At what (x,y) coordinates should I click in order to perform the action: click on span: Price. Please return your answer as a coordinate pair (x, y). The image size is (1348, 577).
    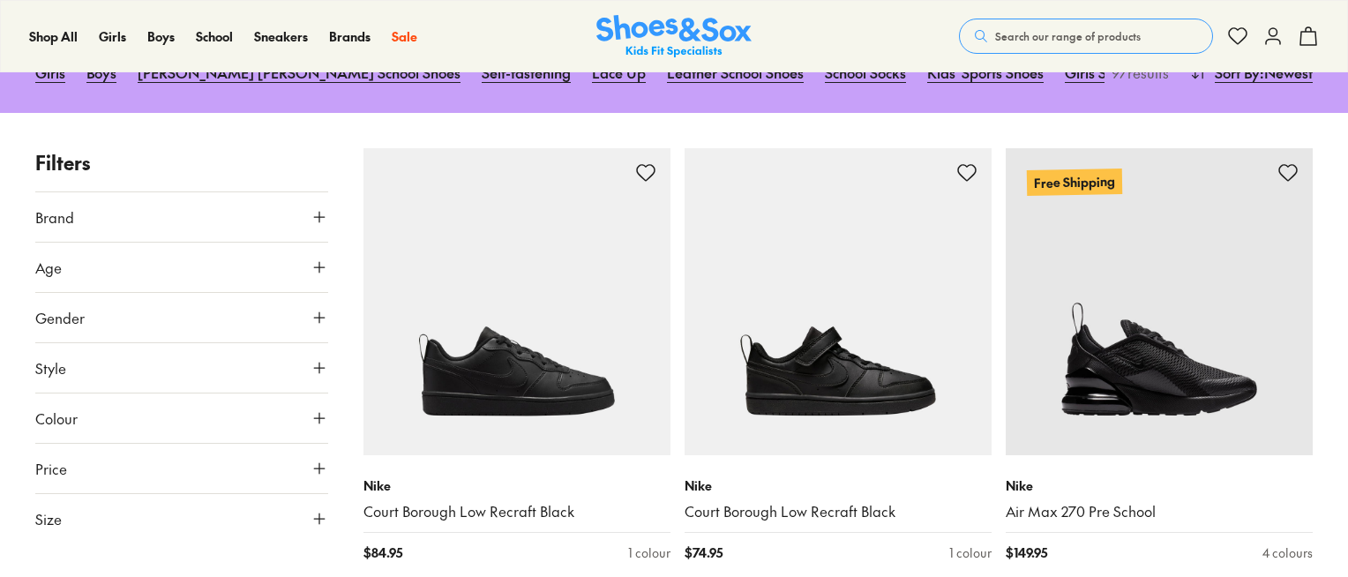
    Looking at the image, I should click on (51, 468).